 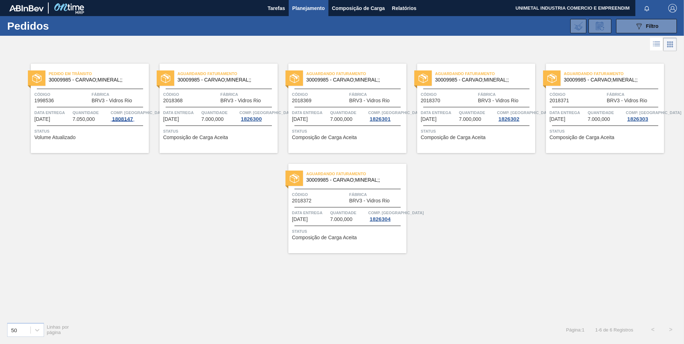 What do you see at coordinates (58, 330) in the screenshot?
I see `span: Linhas por página` at bounding box center [58, 330].